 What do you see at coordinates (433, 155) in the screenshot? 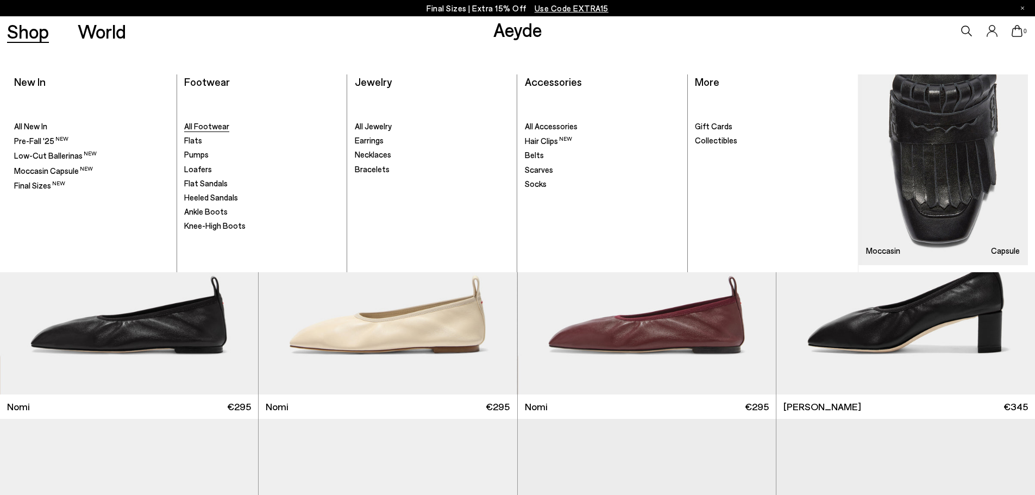
I see `a: Necklaces` at bounding box center [433, 155].